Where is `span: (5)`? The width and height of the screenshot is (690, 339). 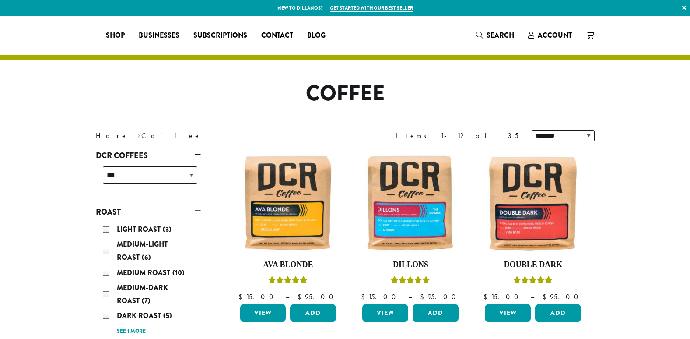 span: (5) is located at coordinates (168, 315).